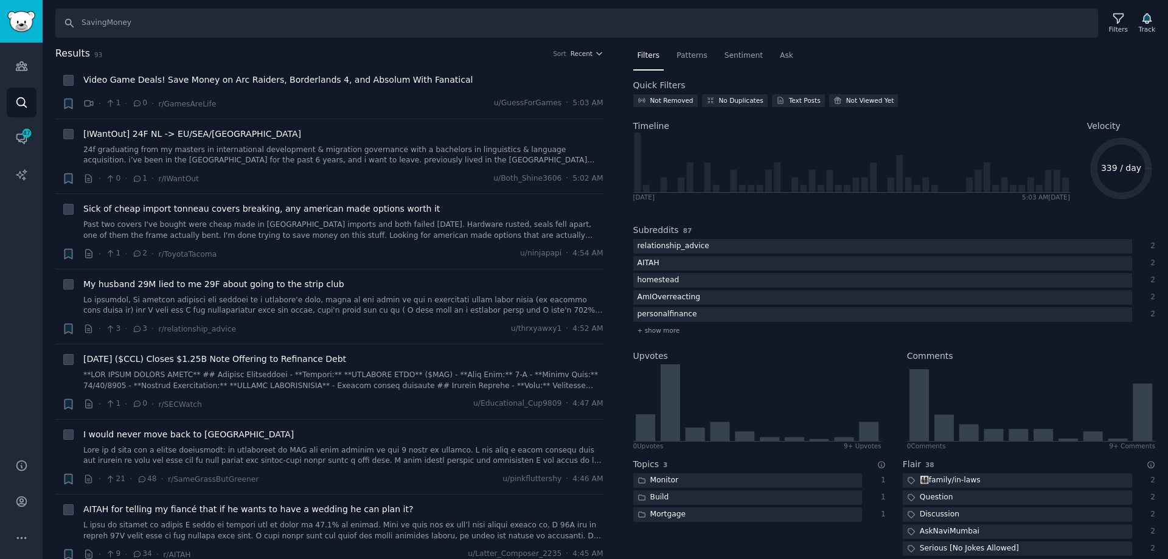 The height and width of the screenshot is (559, 1168). What do you see at coordinates (21, 138) in the screenshot?
I see `a: 47` at bounding box center [21, 138].